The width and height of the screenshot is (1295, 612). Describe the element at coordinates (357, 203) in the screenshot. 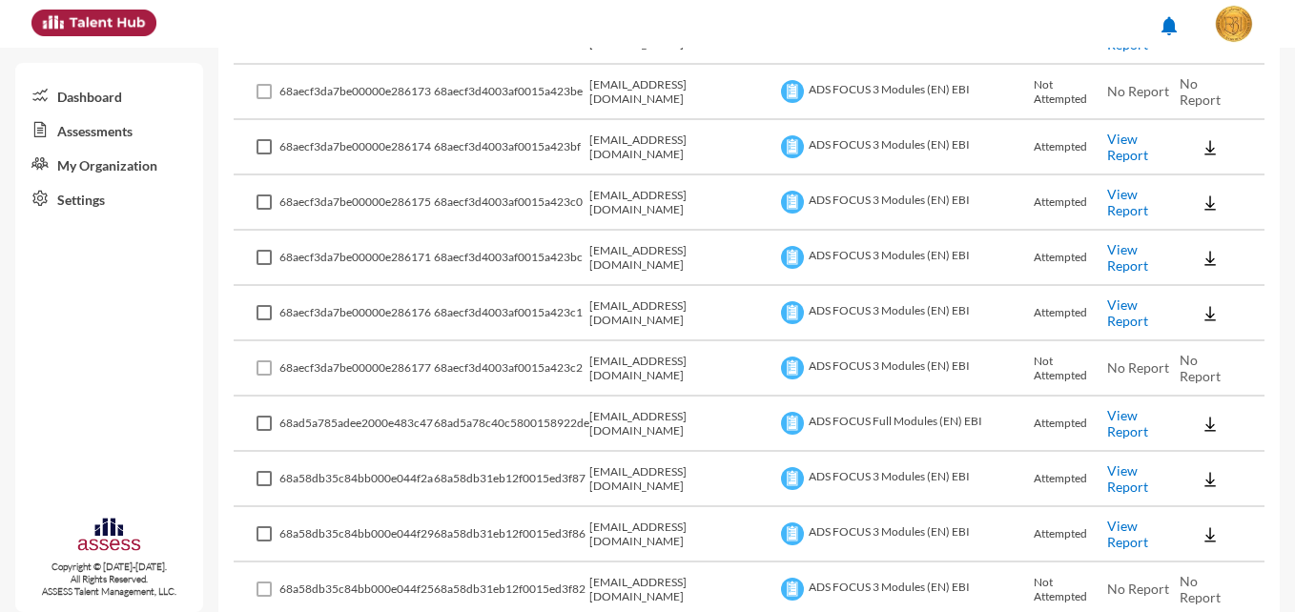

I see `td: 68aecf3da7be00000e286175` at that location.